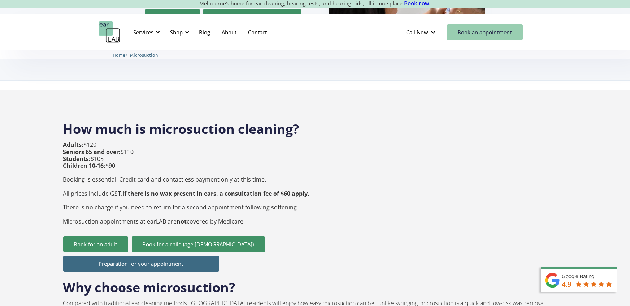  Describe the element at coordinates (229, 32) in the screenshot. I see `a: About` at that location.